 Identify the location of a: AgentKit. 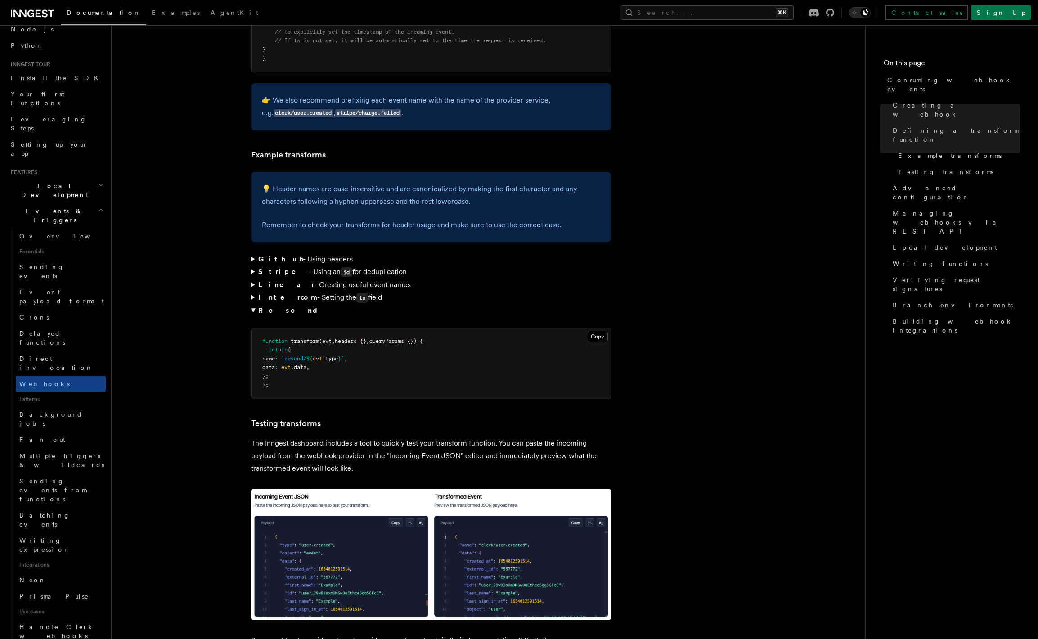
(234, 13).